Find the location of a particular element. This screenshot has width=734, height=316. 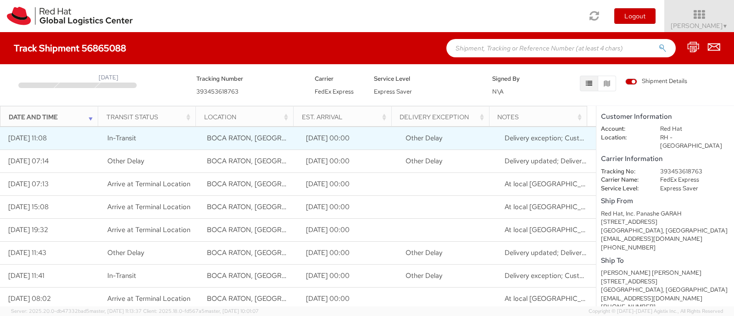

button: Logout is located at coordinates (635, 16).